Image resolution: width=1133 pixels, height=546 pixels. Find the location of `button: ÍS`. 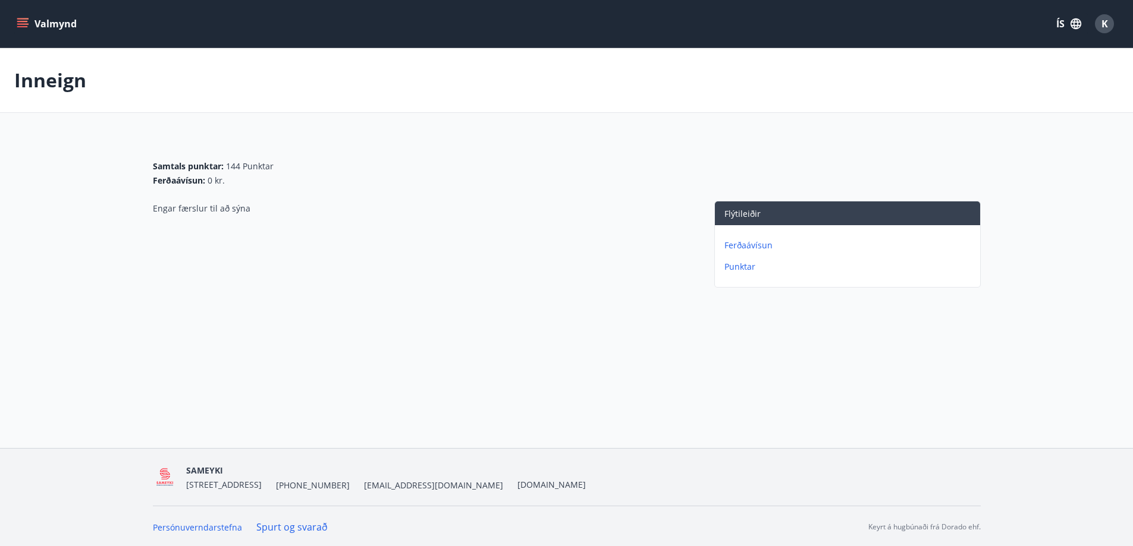

button: ÍS is located at coordinates (1068, 24).